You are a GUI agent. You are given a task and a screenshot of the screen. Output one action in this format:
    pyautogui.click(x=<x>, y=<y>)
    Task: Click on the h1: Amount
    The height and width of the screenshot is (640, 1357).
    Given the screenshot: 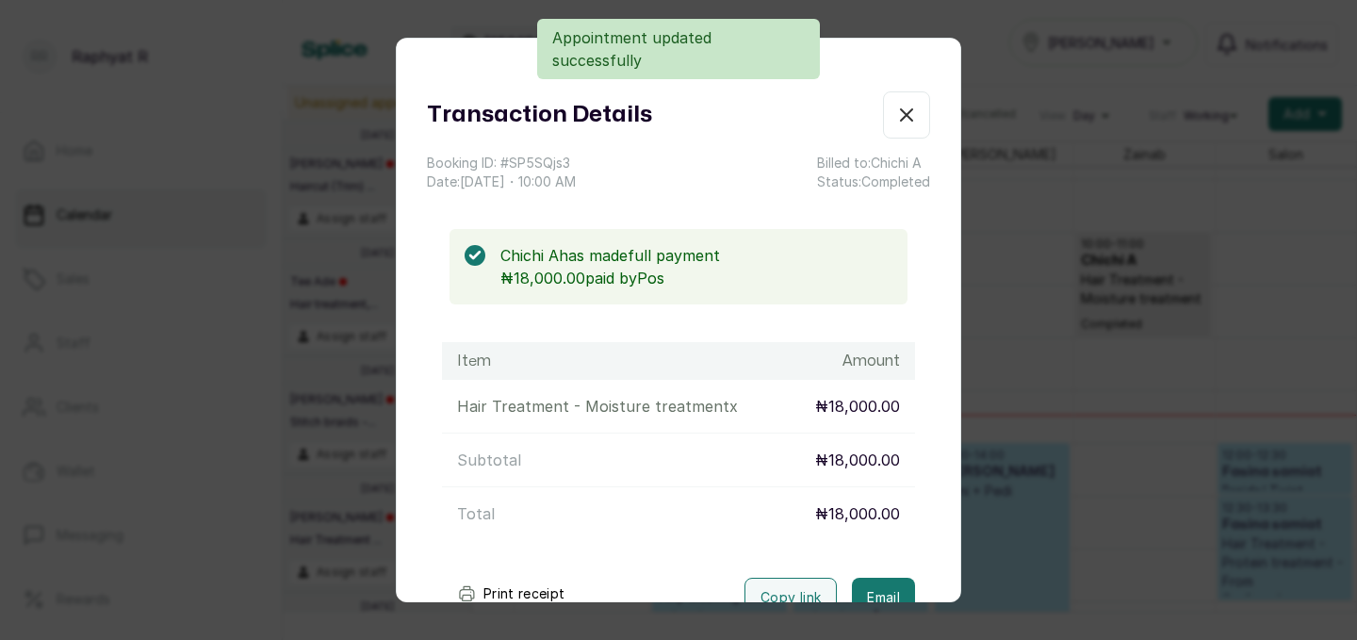 What is the action you would take?
    pyautogui.click(x=870, y=361)
    